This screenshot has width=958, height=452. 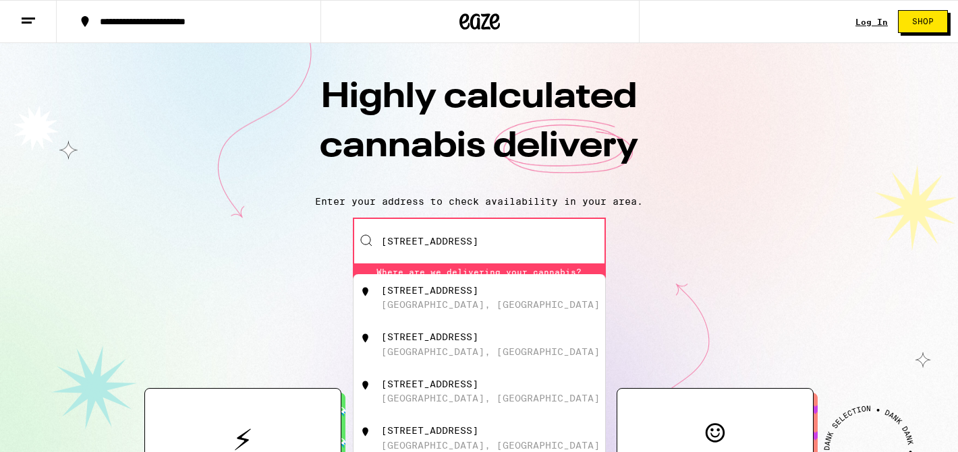 What do you see at coordinates (479, 241) in the screenshot?
I see `input: Enter your delivery address` at bounding box center [479, 241].